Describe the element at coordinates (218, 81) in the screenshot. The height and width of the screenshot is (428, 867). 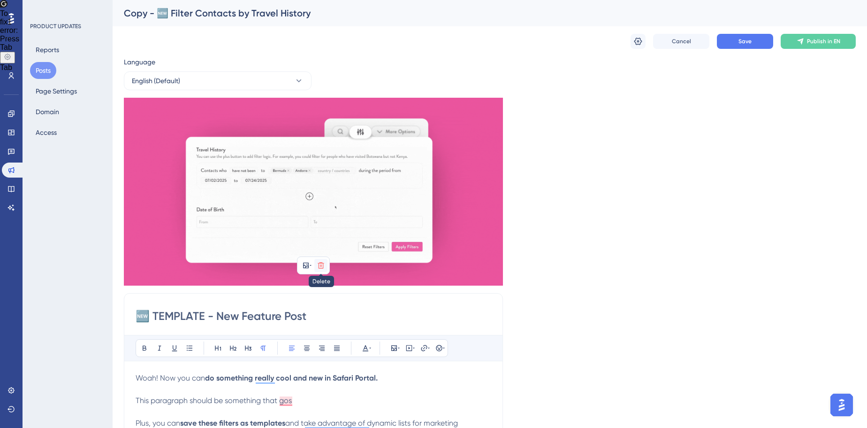
I see `button: English (Default)` at that location.